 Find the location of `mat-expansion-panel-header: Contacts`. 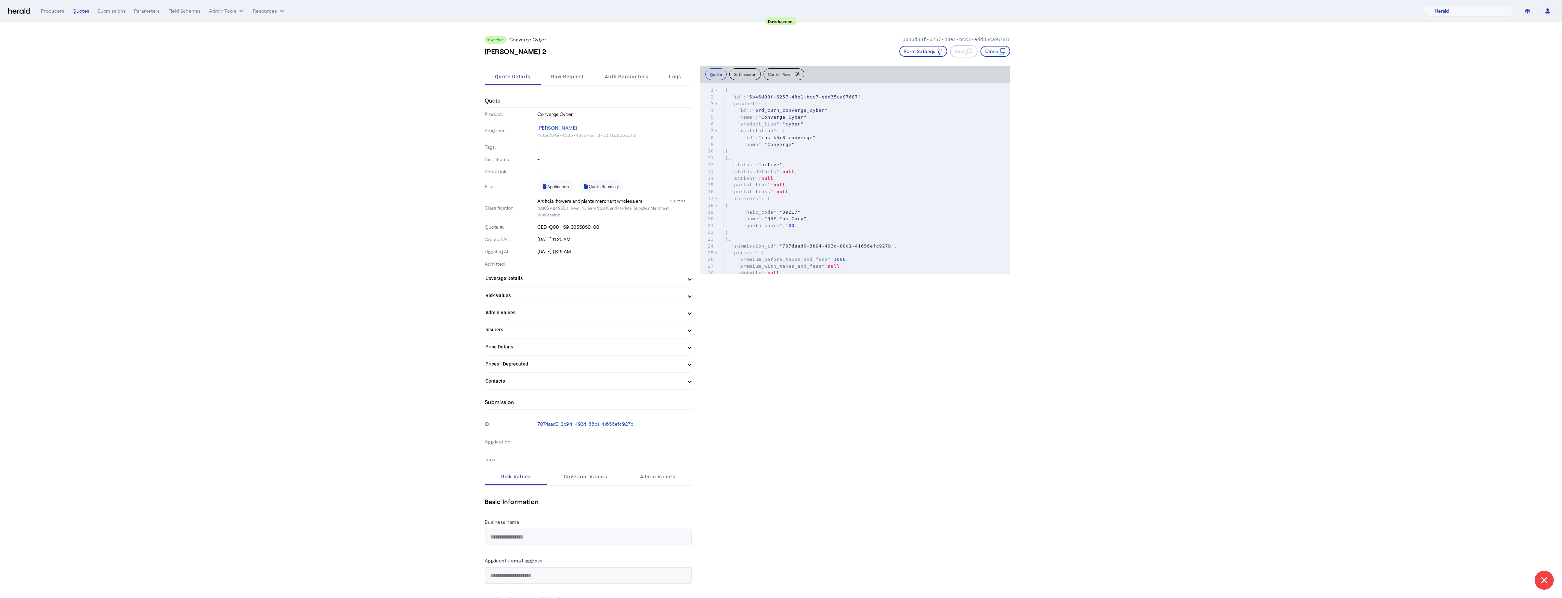

mat-expansion-panel-header: Contacts is located at coordinates (588, 381).